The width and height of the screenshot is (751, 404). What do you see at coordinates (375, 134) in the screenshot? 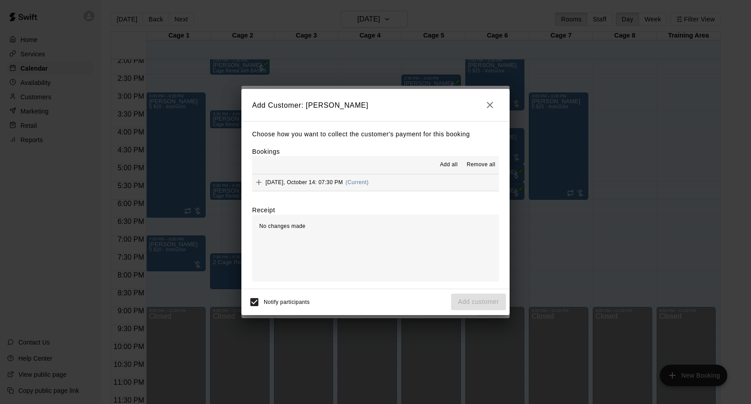
I see `p: Choose how you want to collect the customer's payment for this booking` at bounding box center [375, 134].